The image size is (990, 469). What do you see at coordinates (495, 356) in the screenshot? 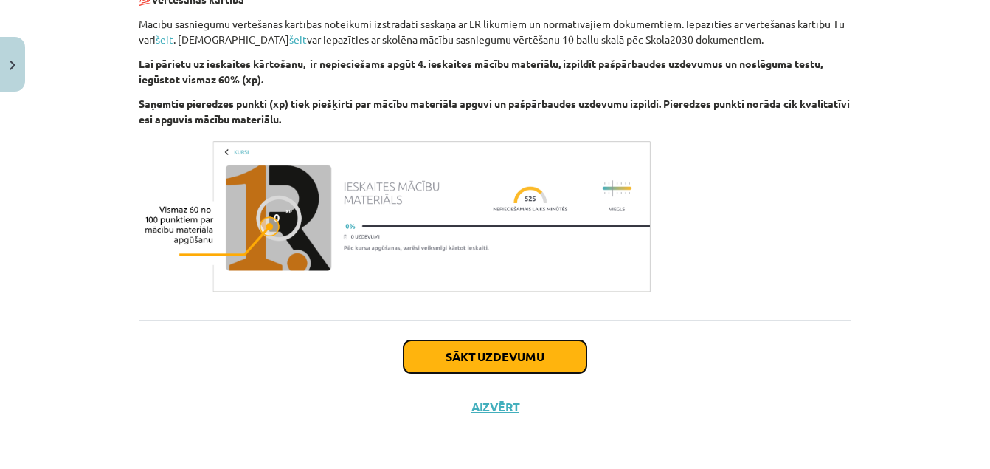
I see `button: Sākt uzdevumu` at bounding box center [495, 356].